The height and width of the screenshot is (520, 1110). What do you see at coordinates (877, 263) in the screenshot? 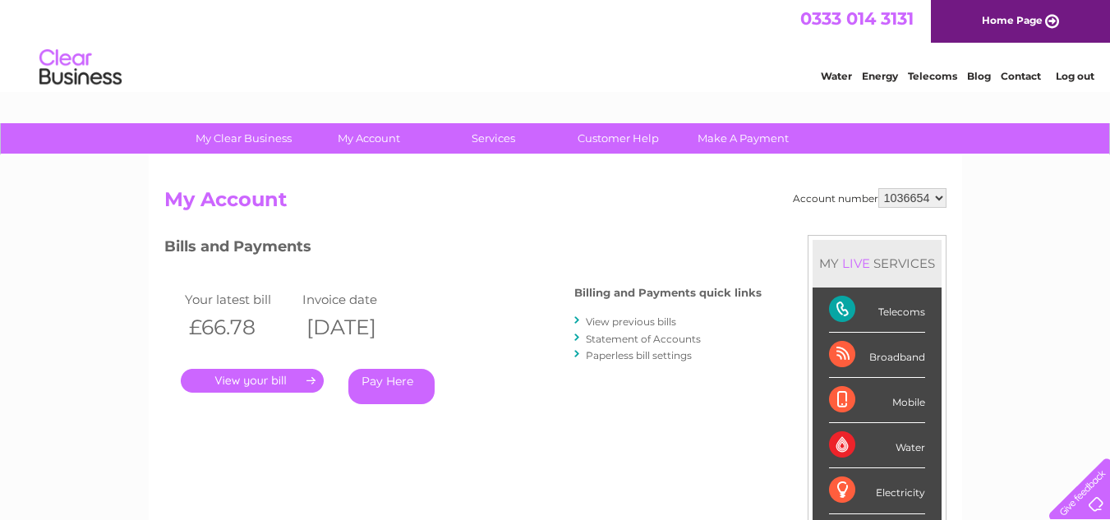
I see `div: MY SERVICES` at bounding box center [877, 263].